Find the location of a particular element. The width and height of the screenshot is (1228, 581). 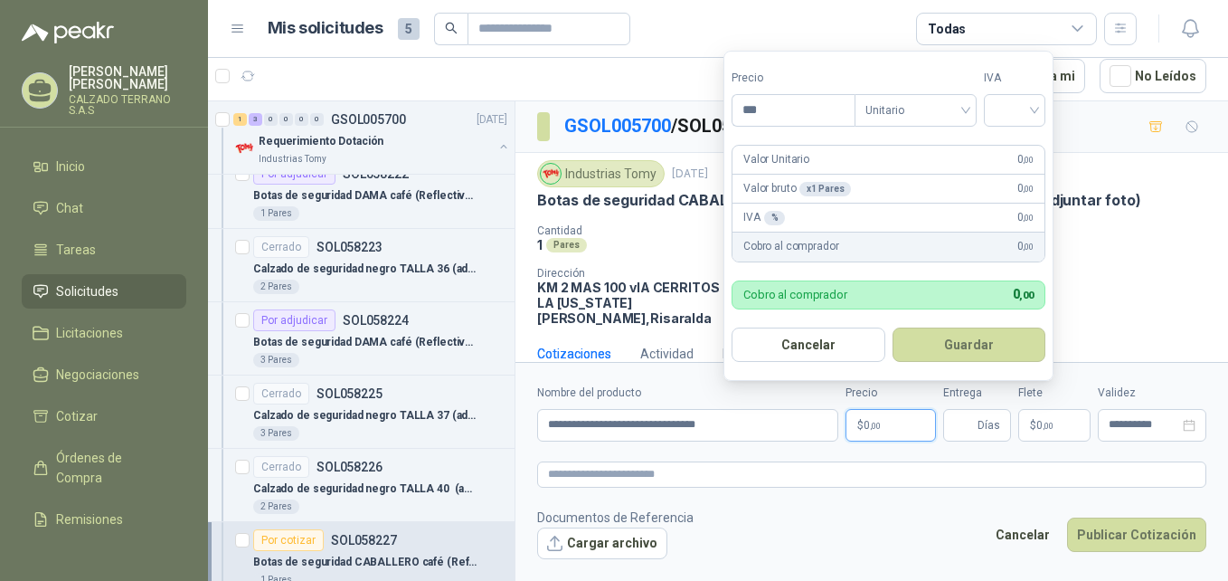

p: Industrias Tomy is located at coordinates (292, 159).